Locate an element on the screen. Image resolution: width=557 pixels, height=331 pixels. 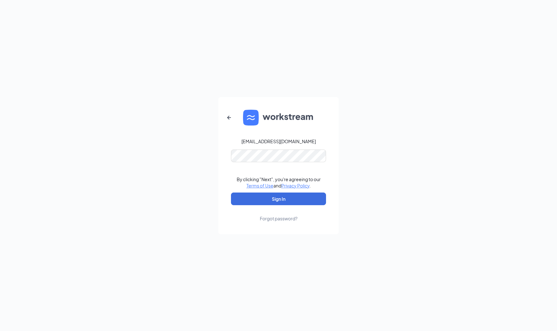
img: WS logo and Workstream text is located at coordinates (278, 118).